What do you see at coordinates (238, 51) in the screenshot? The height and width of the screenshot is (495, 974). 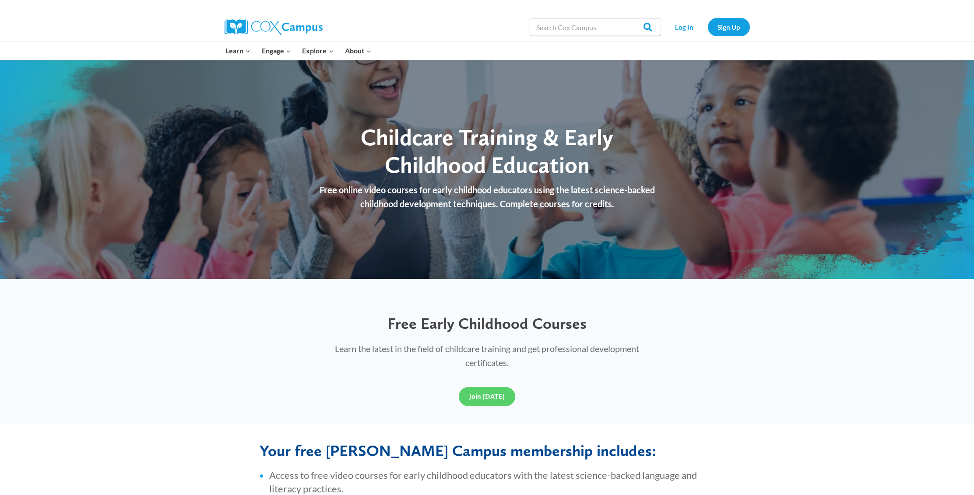 I see `span: Learn` at bounding box center [238, 51].